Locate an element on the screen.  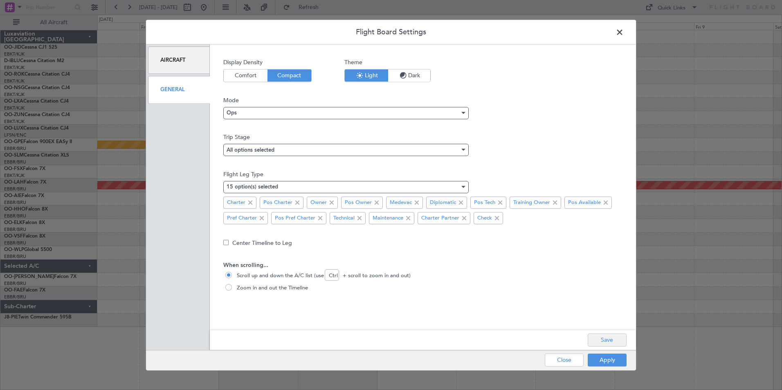
span: Pos Owner is located at coordinates (358, 203).